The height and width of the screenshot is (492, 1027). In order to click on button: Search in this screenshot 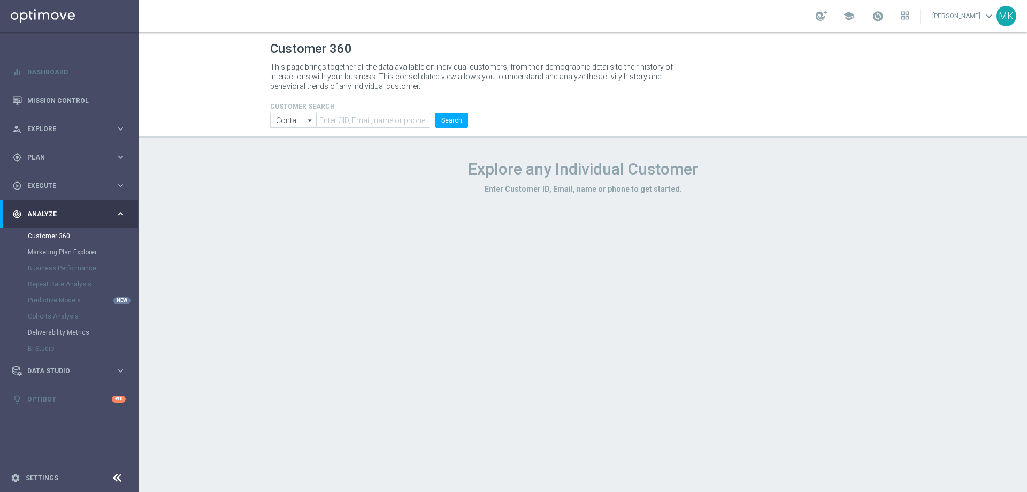, I will do `click(452, 120)`.